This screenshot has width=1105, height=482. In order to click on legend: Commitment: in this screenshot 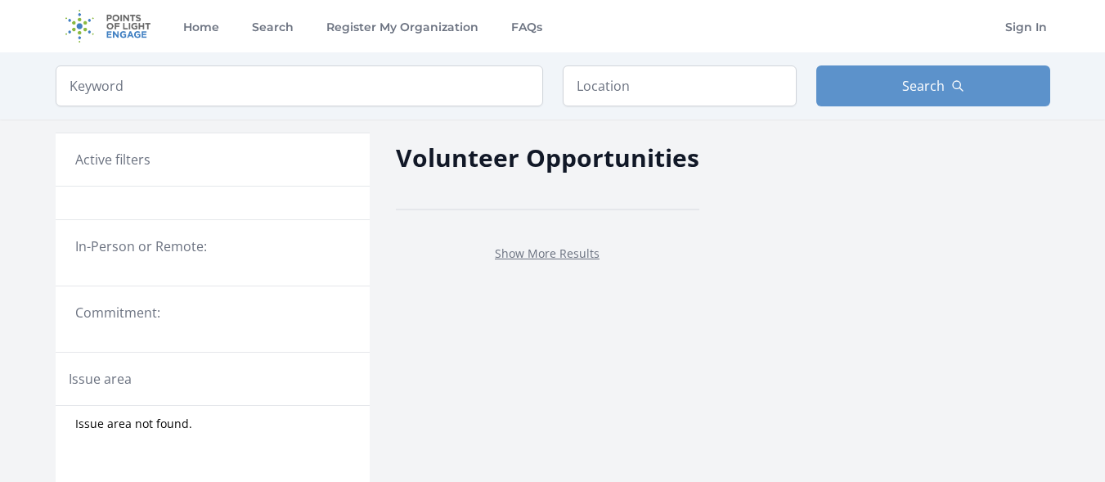, I will do `click(213, 313)`.